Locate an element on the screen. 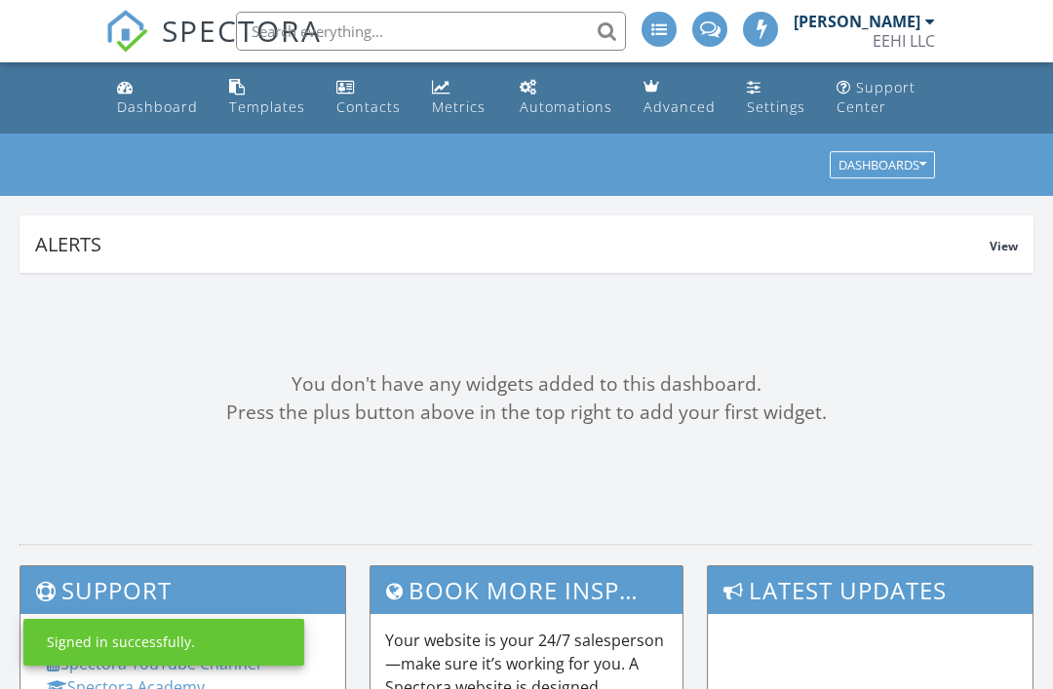 This screenshot has width=1053, height=689. div: Settings is located at coordinates (776, 106).